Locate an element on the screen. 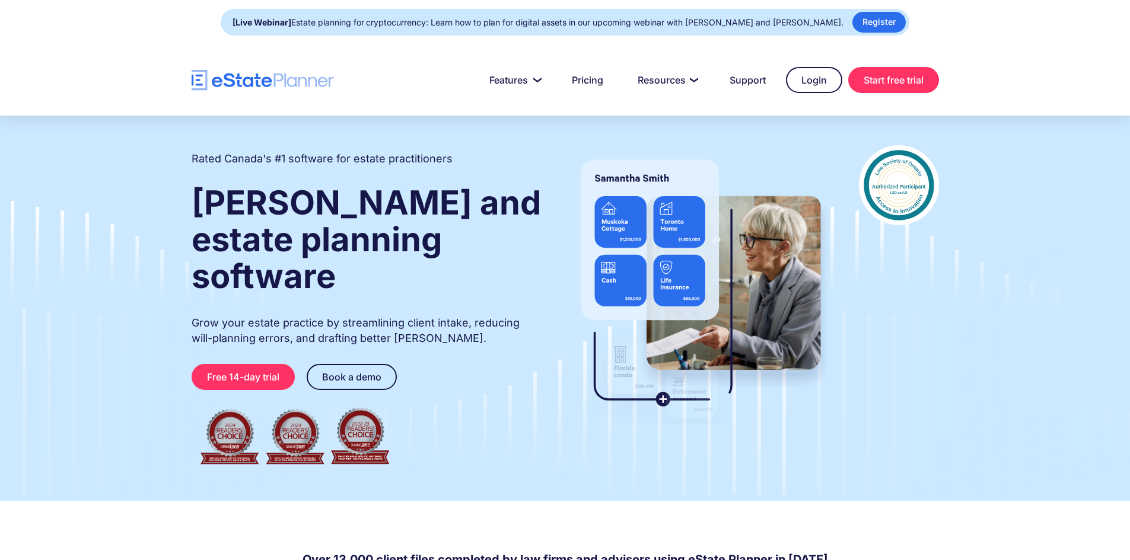 This screenshot has width=1130, height=560. div: Estate planning for cryptocurrency: Learn how to plan for digital assets in our upcoming webinar ... is located at coordinates (538, 23).